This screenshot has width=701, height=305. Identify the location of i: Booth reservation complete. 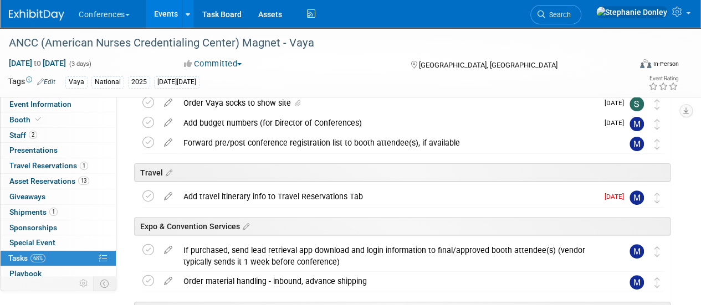
(38, 119).